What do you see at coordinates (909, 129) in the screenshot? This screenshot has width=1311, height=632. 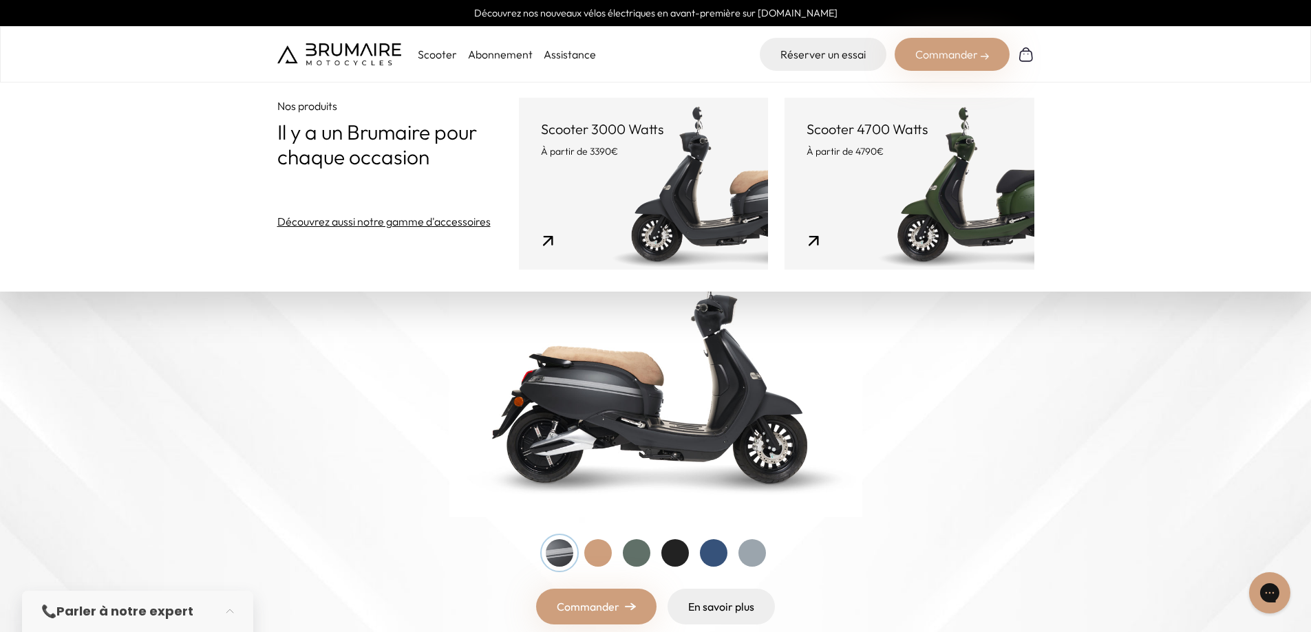 I see `p: Scooter 4700 Watts` at bounding box center [909, 129].